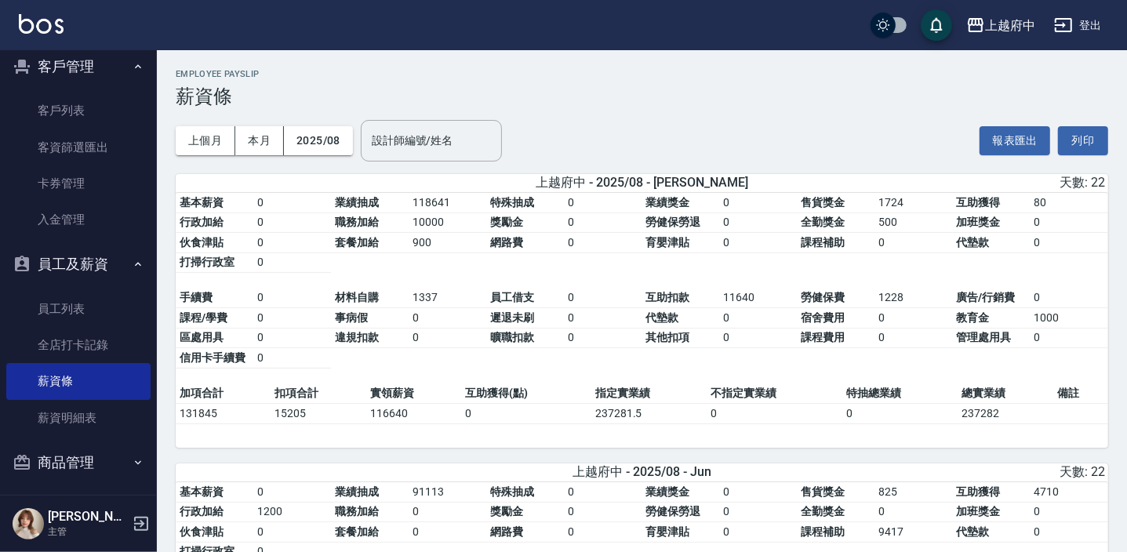 Image resolution: width=1127 pixels, height=552 pixels. I want to click on span: 課程費用, so click(823, 337).